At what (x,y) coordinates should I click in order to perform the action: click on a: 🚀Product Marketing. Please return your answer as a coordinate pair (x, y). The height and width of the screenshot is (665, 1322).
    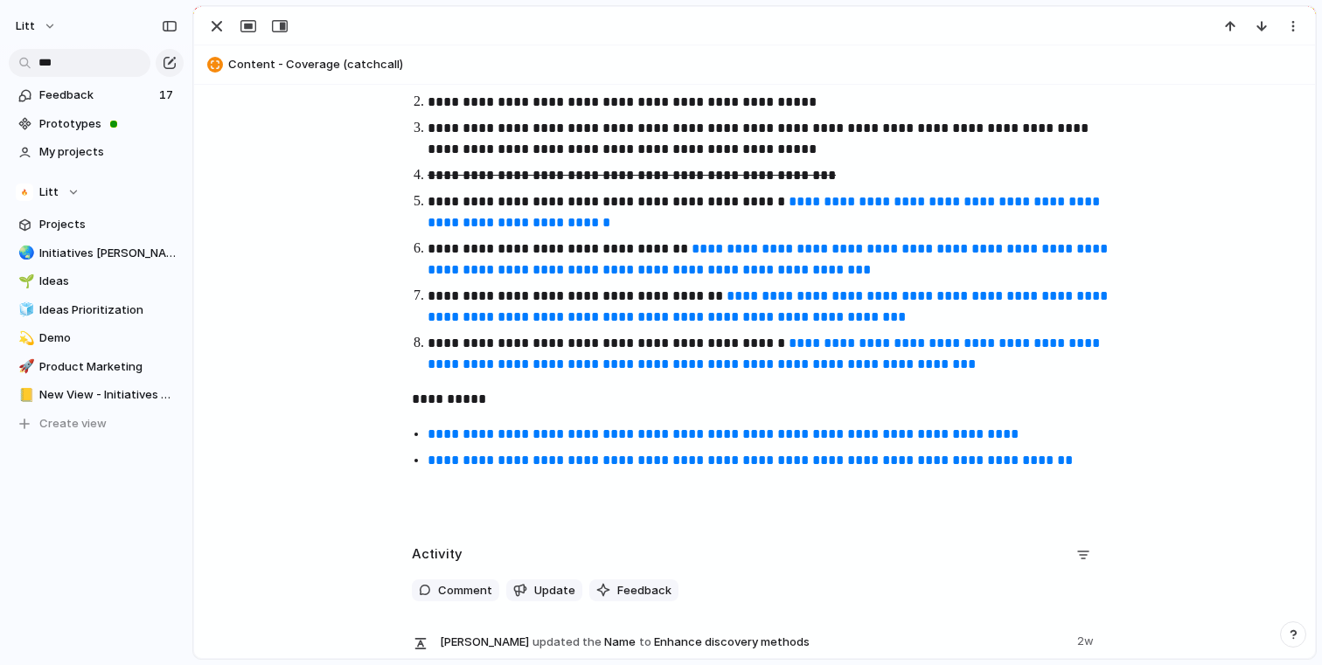
    Looking at the image, I should click on (96, 367).